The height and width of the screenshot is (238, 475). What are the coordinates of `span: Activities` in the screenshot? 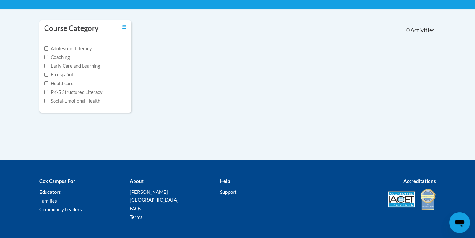 It's located at (423, 30).